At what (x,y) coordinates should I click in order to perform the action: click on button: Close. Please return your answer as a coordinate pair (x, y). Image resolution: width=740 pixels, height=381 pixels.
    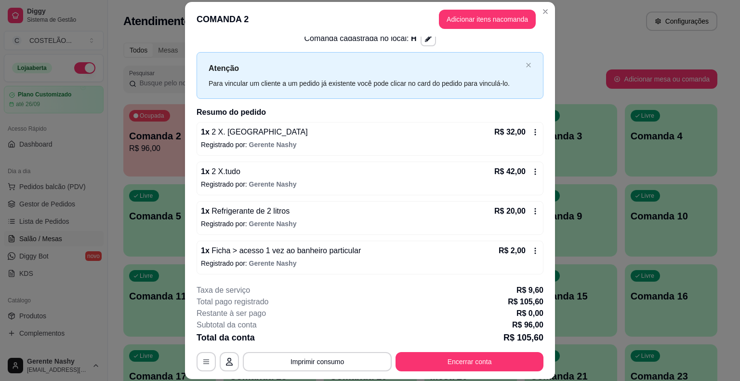
    Looking at the image, I should click on (546, 12).